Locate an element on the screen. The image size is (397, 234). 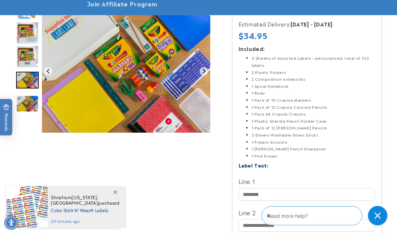
div: Accessibility Menu is located at coordinates (11, 223).